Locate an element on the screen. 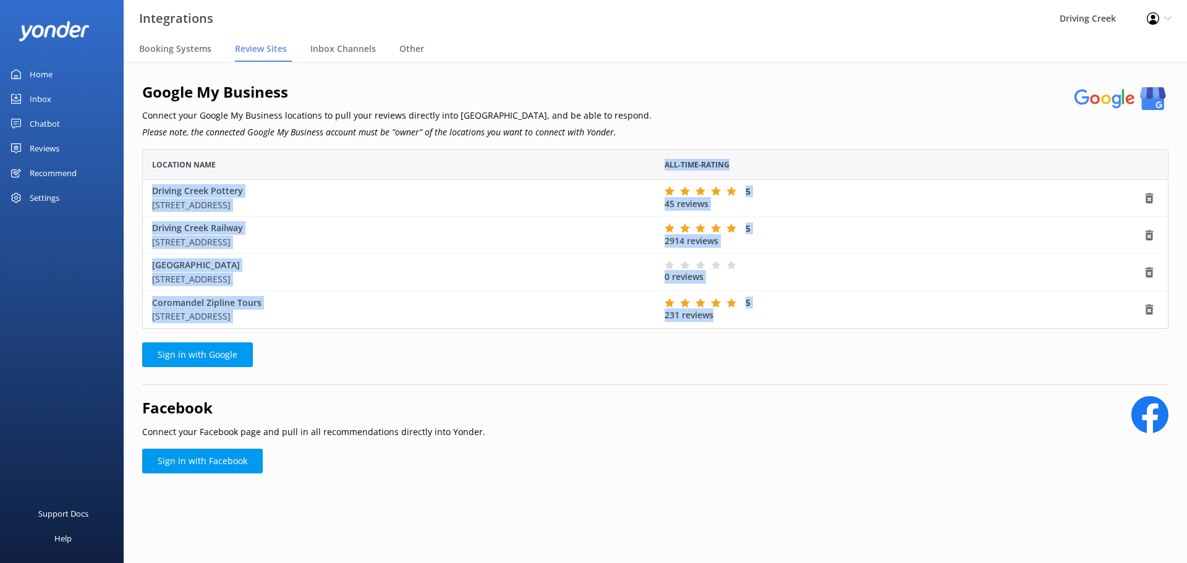  div: Support Docs is located at coordinates (63, 514).